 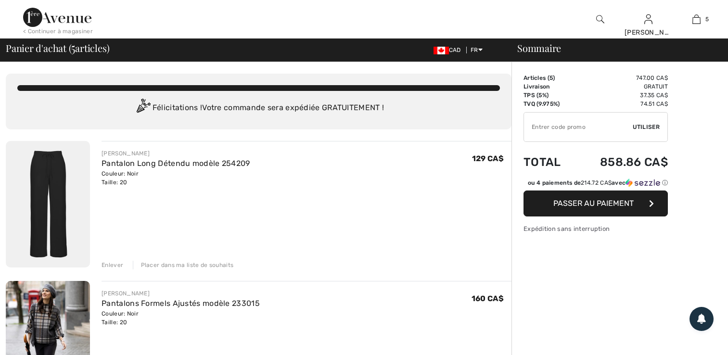 I want to click on span: Passer au paiement, so click(x=593, y=203).